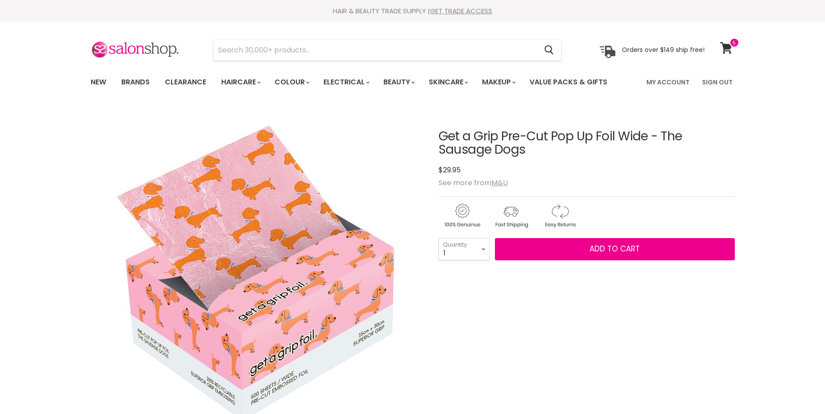 The width and height of the screenshot is (825, 414). I want to click on a: Clearance, so click(185, 82).